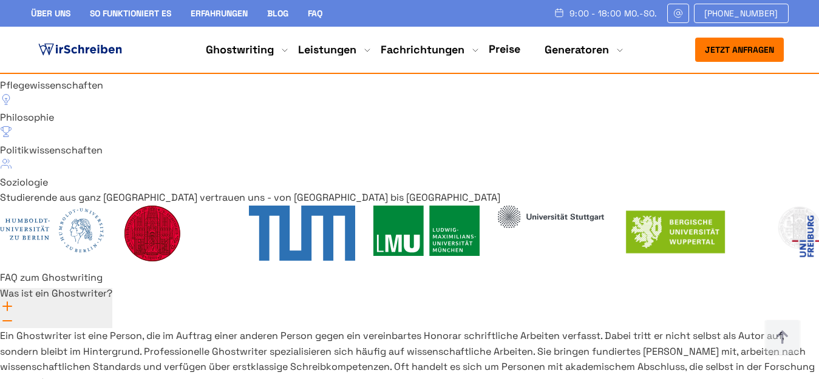  What do you see at coordinates (50, 13) in the screenshot?
I see `a: Über uns` at bounding box center [50, 13].